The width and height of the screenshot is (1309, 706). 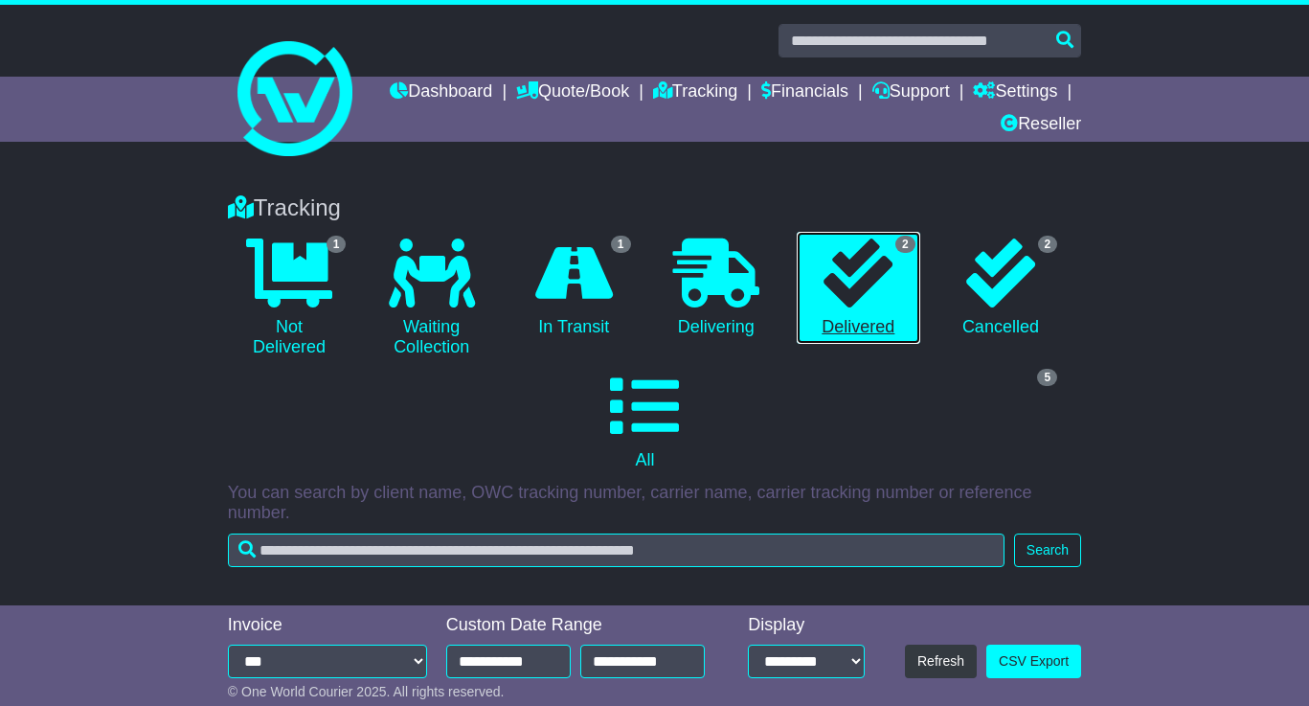 What do you see at coordinates (644, 421) in the screenshot?
I see `a: 5 All` at bounding box center [644, 421].